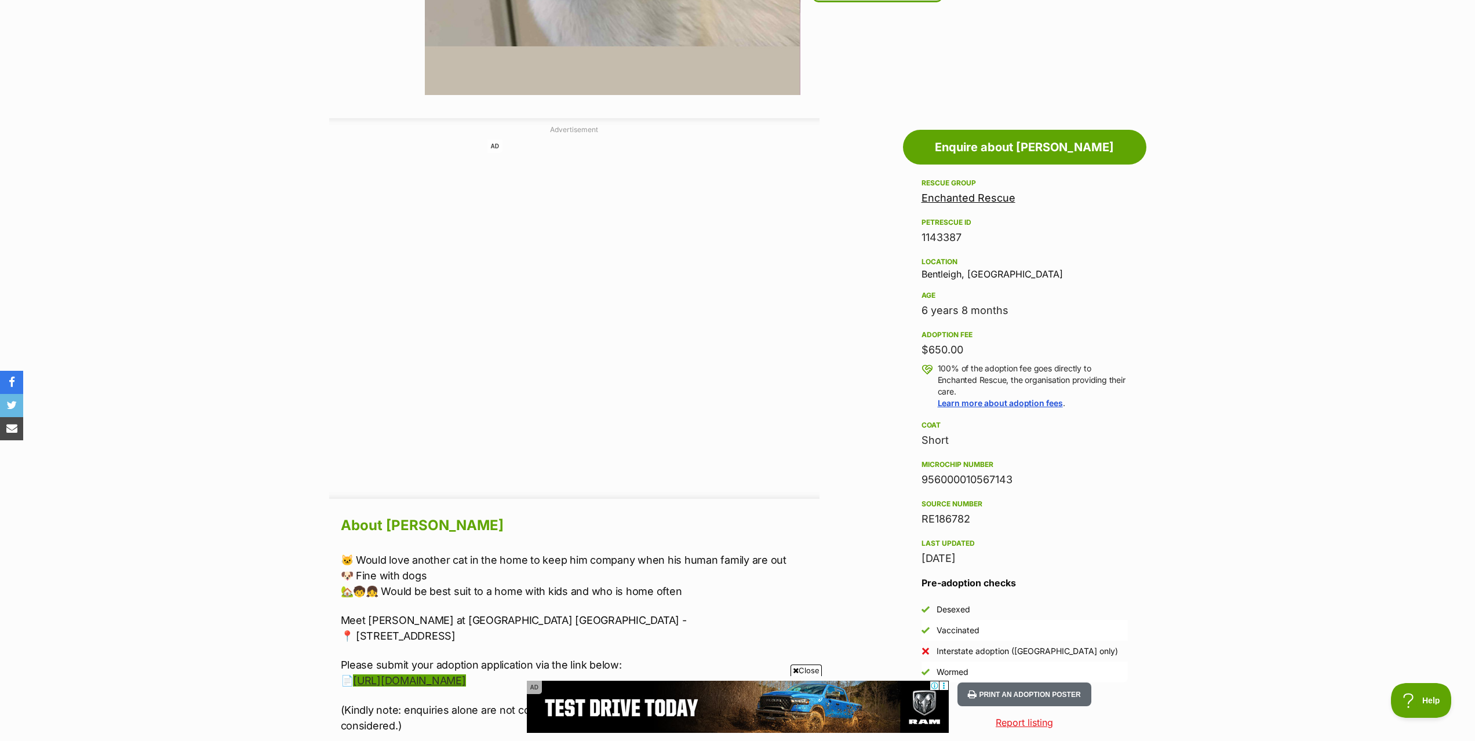 The height and width of the screenshot is (741, 1475). I want to click on a: Learn more about adoption fees, so click(1000, 403).